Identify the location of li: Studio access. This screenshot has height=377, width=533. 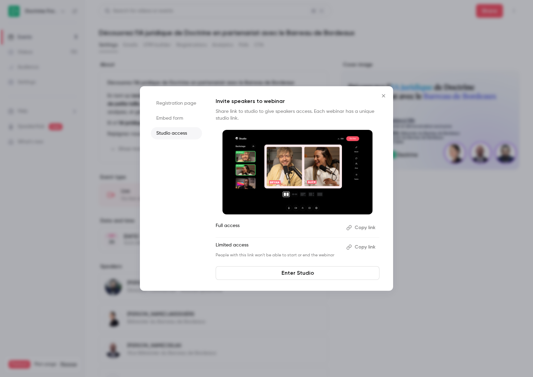
(176, 133).